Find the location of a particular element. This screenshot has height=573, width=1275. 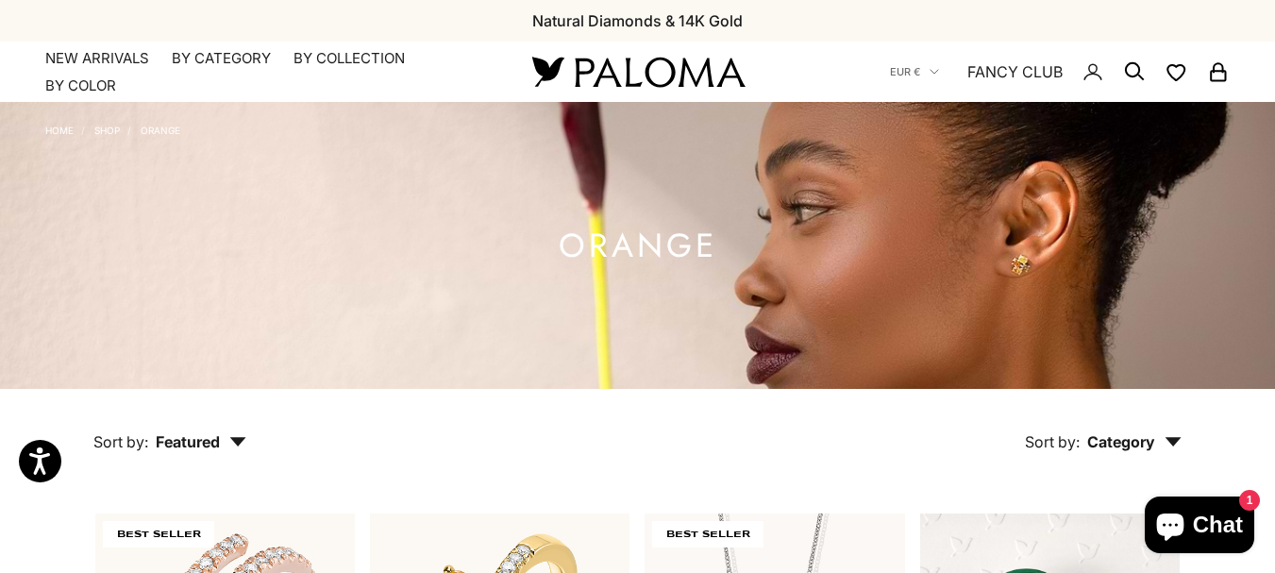

a: FANCY CLUB is located at coordinates (1015, 72).